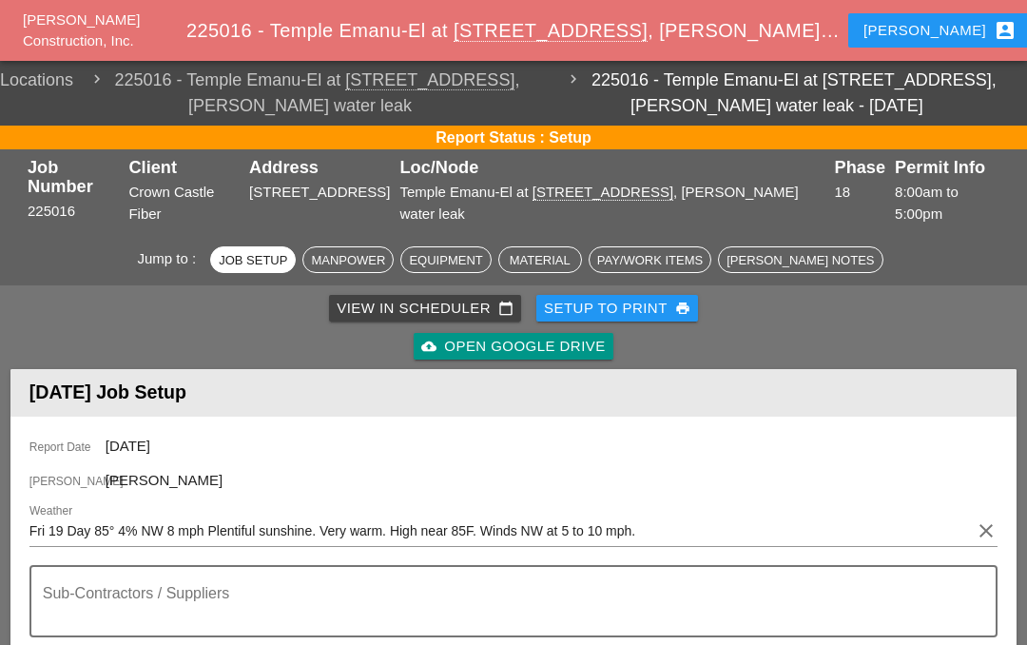  Describe the element at coordinates (540, 260) in the screenshot. I see `div: Material` at that location.